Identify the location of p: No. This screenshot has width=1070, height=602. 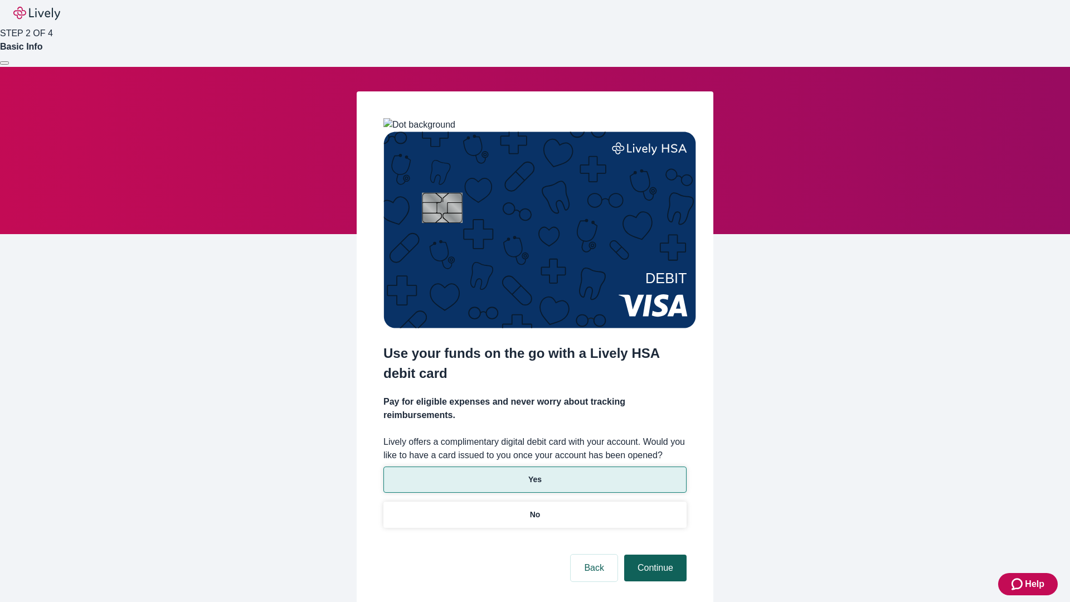
(535, 514).